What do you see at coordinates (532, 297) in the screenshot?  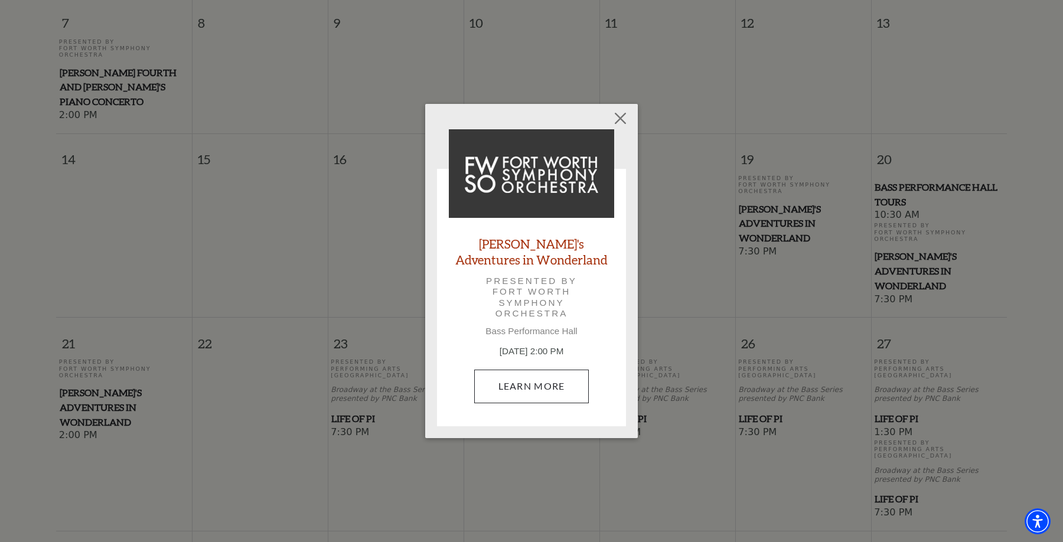 I see `p: Presented by Fort Worth Symphony Orchestra` at bounding box center [532, 297].